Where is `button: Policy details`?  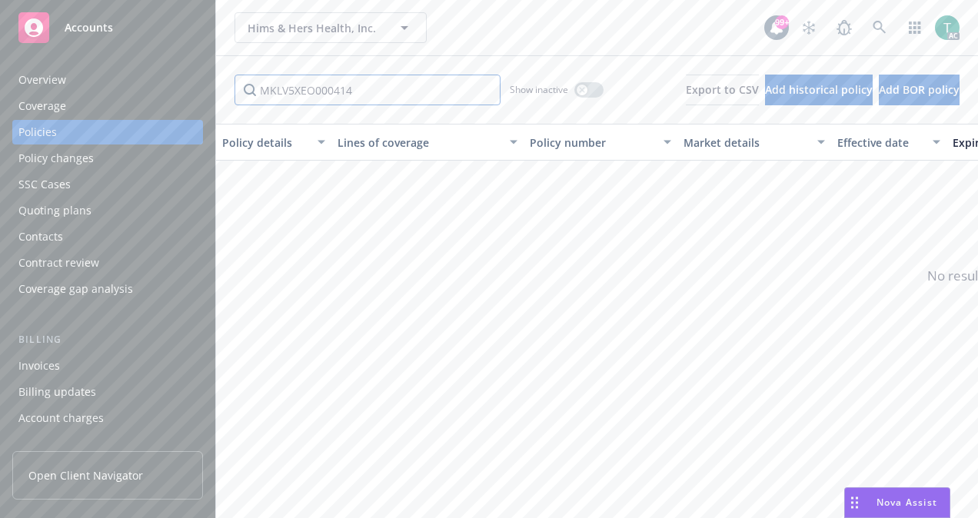 button: Policy details is located at coordinates (274, 142).